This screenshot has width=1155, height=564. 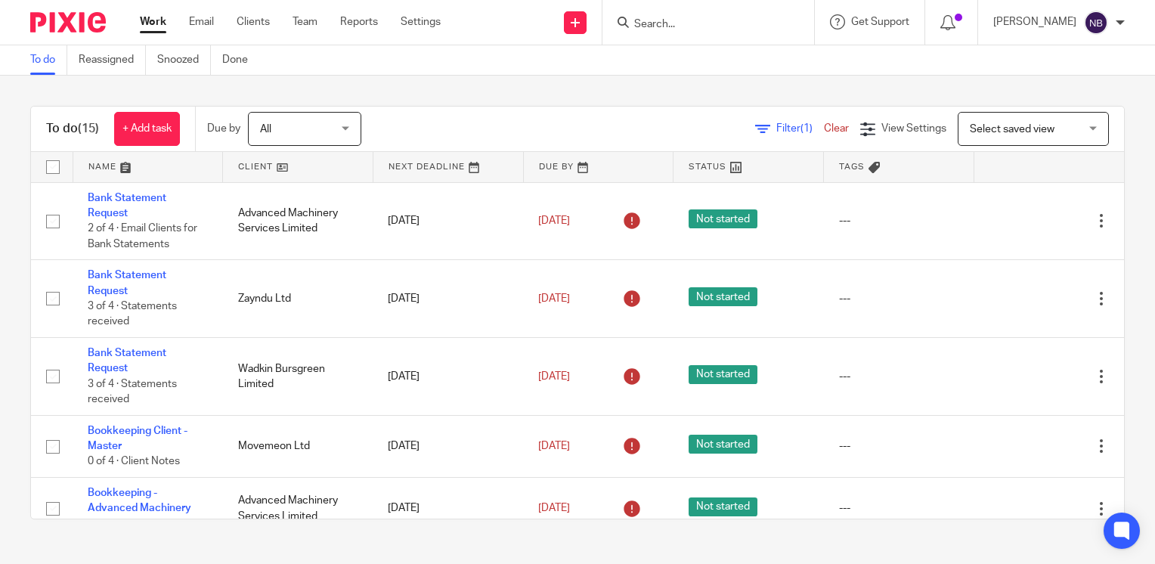 What do you see at coordinates (305, 22) in the screenshot?
I see `a: Team` at bounding box center [305, 22].